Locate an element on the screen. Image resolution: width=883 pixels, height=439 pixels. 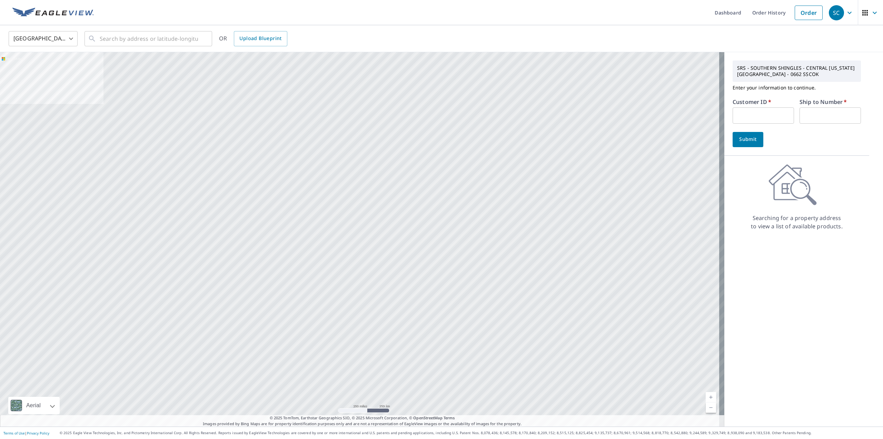
a: Privacy Policy is located at coordinates (38, 433).